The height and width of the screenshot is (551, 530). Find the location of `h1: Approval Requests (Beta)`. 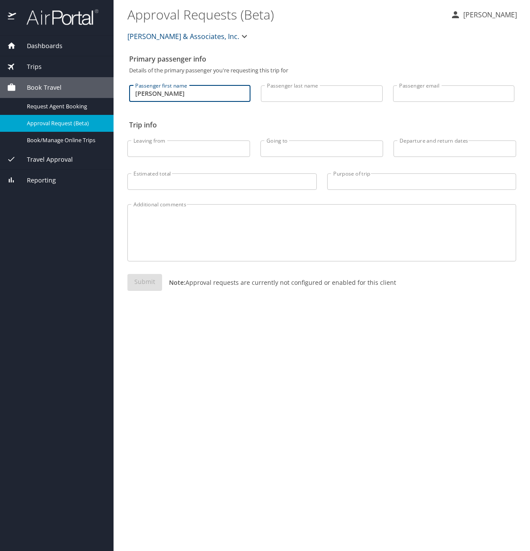

h1: Approval Requests (Beta) is located at coordinates (285, 14).